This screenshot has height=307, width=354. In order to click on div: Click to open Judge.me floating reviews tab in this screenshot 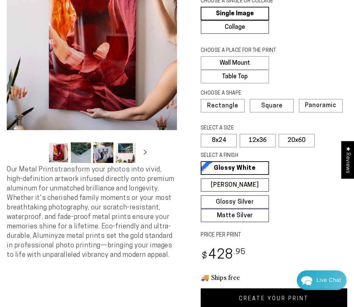, I will do `click(348, 160)`.